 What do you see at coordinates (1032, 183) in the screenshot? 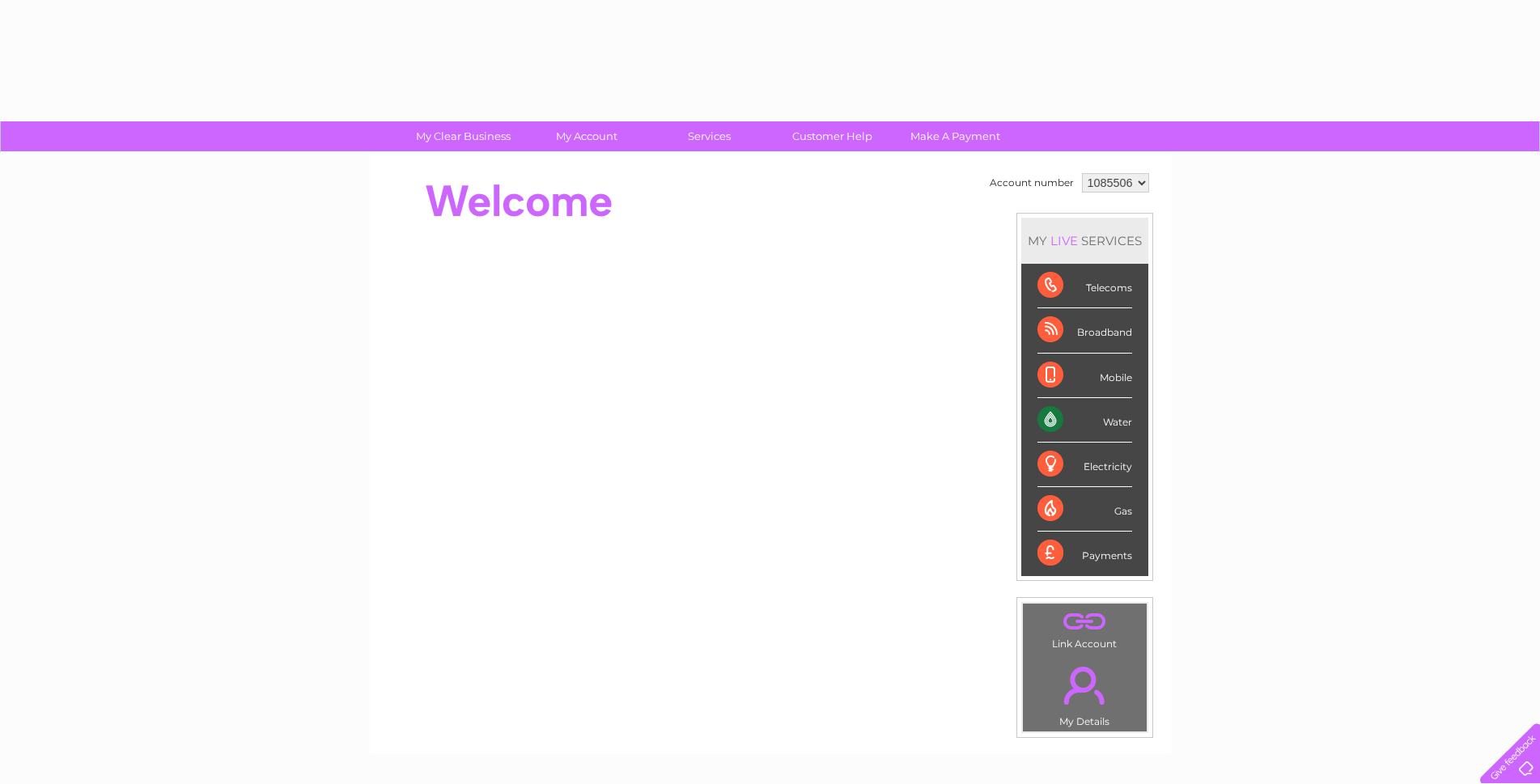
I see `td: Account number` at bounding box center [1032, 183].